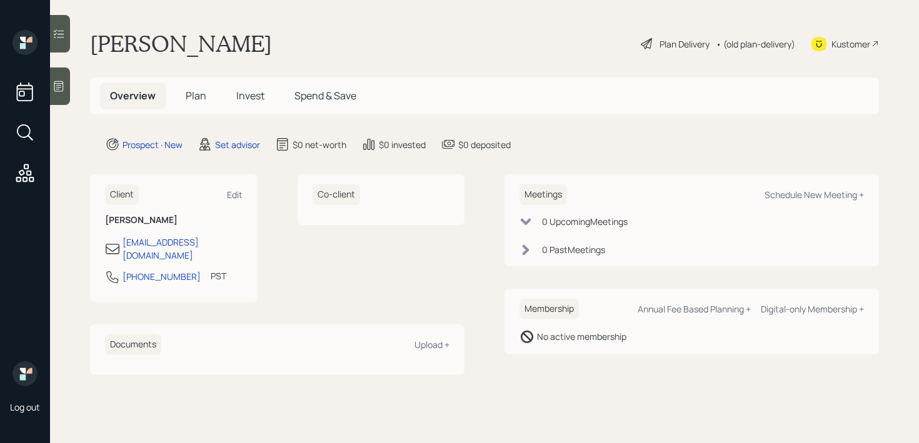 The width and height of the screenshot is (919, 443). What do you see at coordinates (196, 96) in the screenshot?
I see `span: Plan` at bounding box center [196, 96].